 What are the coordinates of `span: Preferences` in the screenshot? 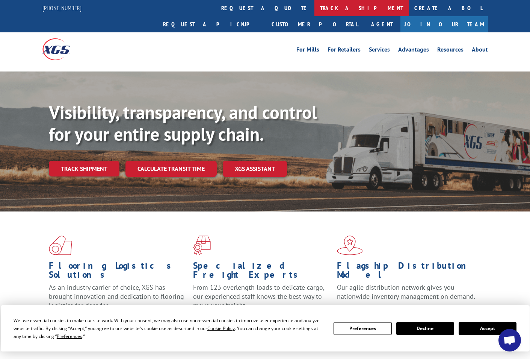 It's located at (70, 336).